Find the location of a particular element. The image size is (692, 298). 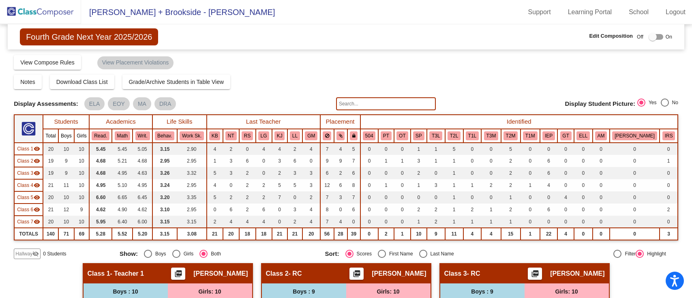

td: 9 is located at coordinates (327, 161).